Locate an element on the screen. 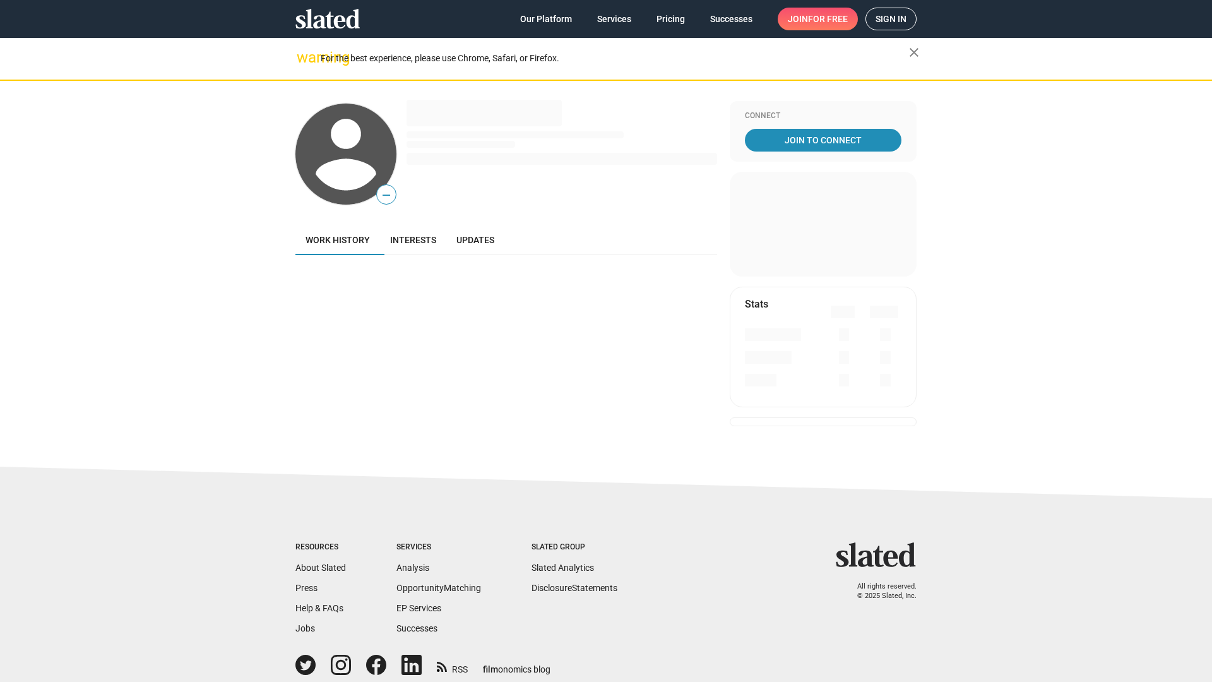 Image resolution: width=1212 pixels, height=682 pixels. div: For the best experience, please use Chrome, Safari, or Firefox. is located at coordinates (615, 58).